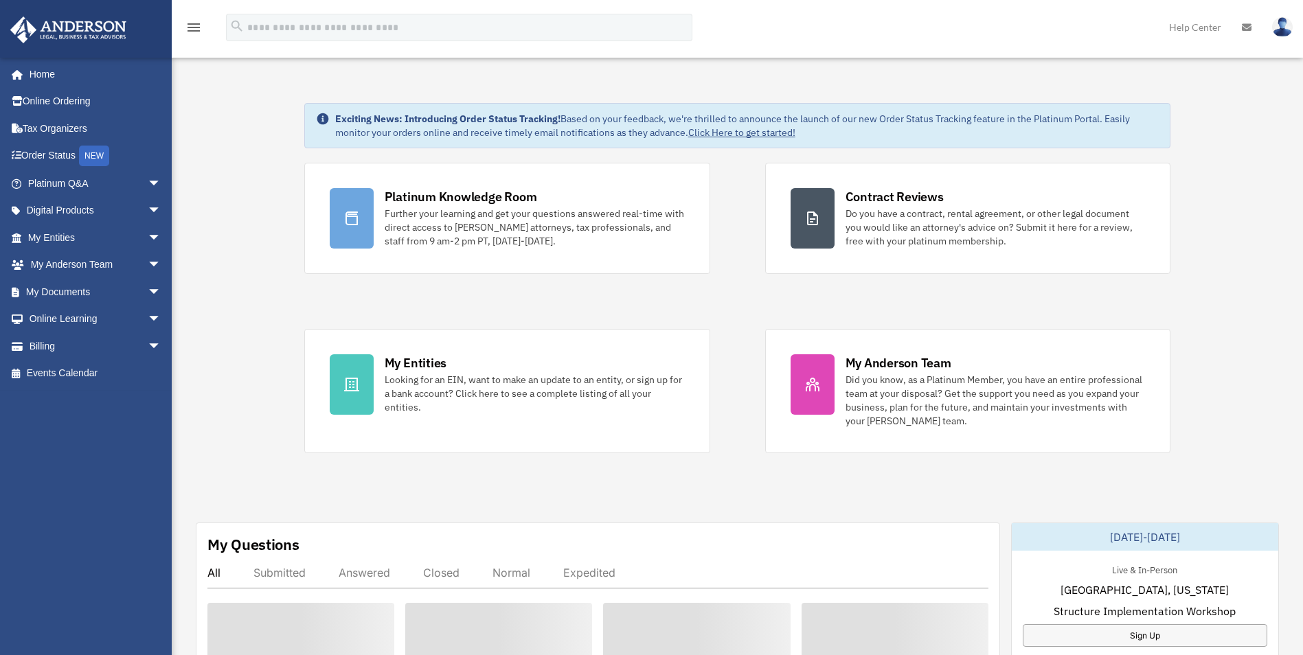  I want to click on div: Based on your feedback, we're thrilled to announce the launch of our new Order Status Tracking fe..., so click(747, 126).